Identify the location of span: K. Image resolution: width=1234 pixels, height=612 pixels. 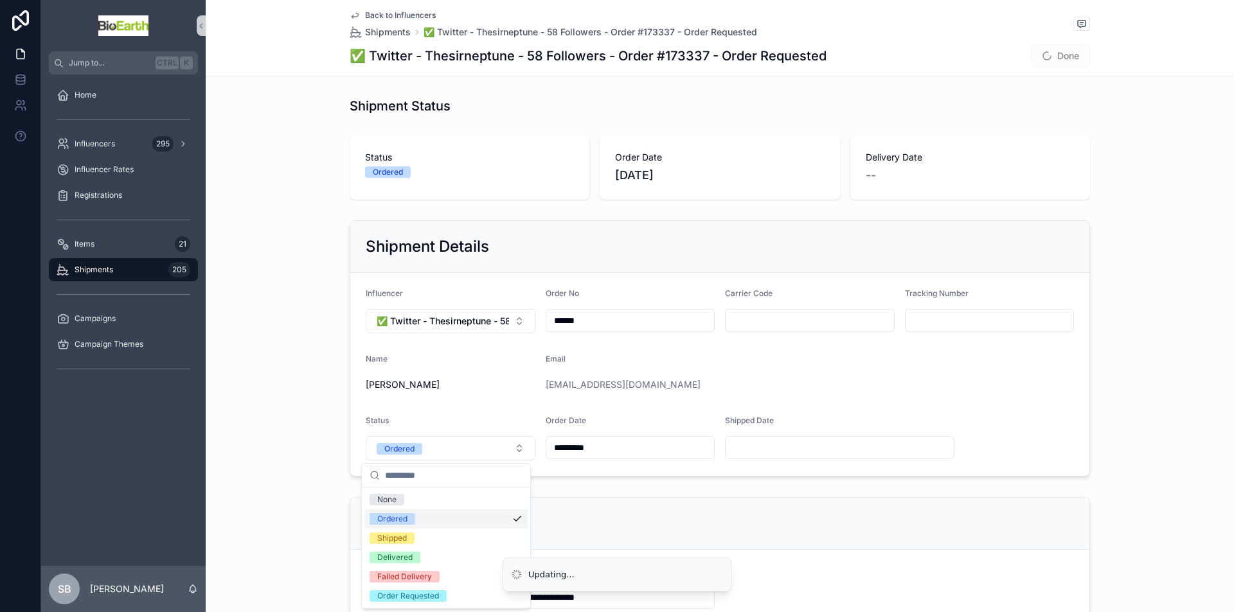
(186, 63).